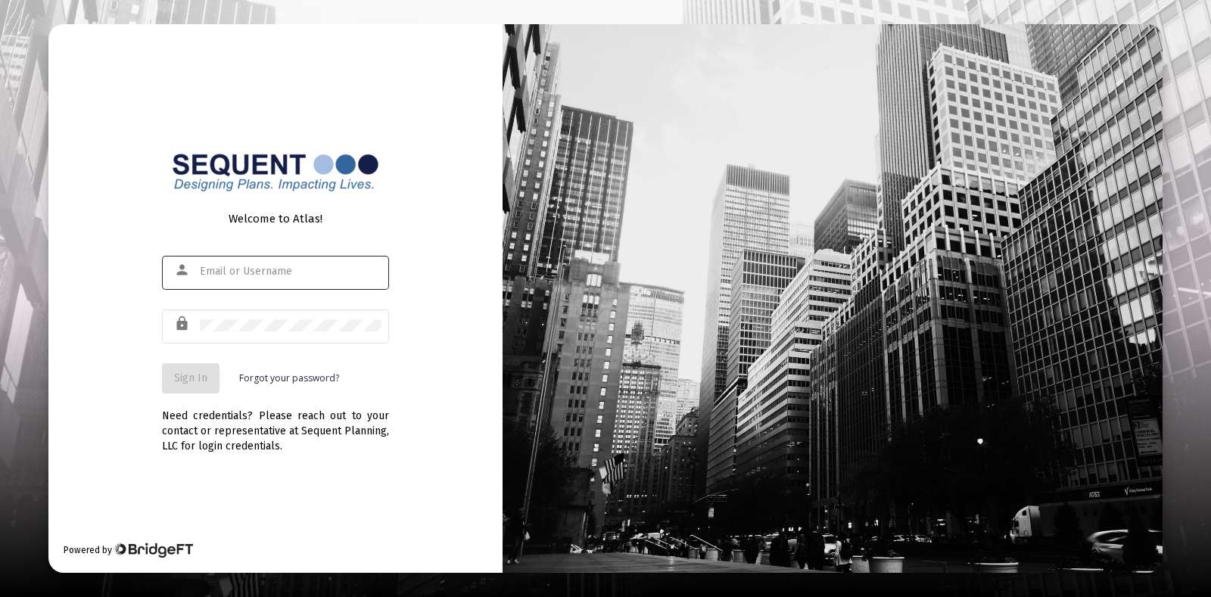  I want to click on img: Bridge Financial Technology Logo, so click(153, 550).